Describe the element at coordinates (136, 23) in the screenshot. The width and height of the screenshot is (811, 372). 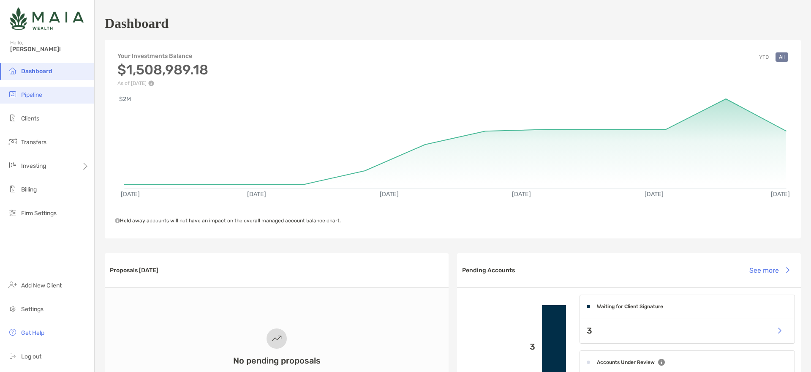
I see `h1: Dashboard` at that location.